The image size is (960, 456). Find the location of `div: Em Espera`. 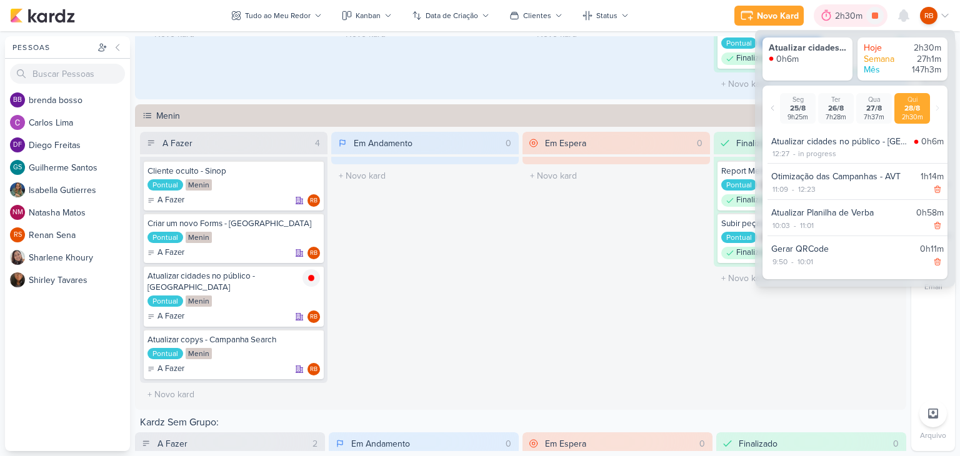

div: Em Espera is located at coordinates (566, 444).